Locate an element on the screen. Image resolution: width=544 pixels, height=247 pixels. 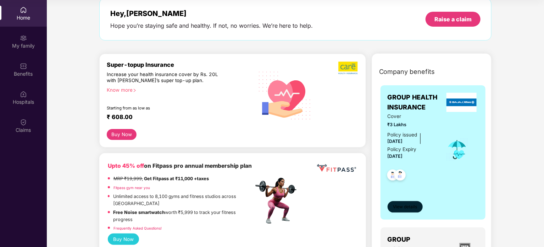
div: Raise a claim is located at coordinates (453, 19).